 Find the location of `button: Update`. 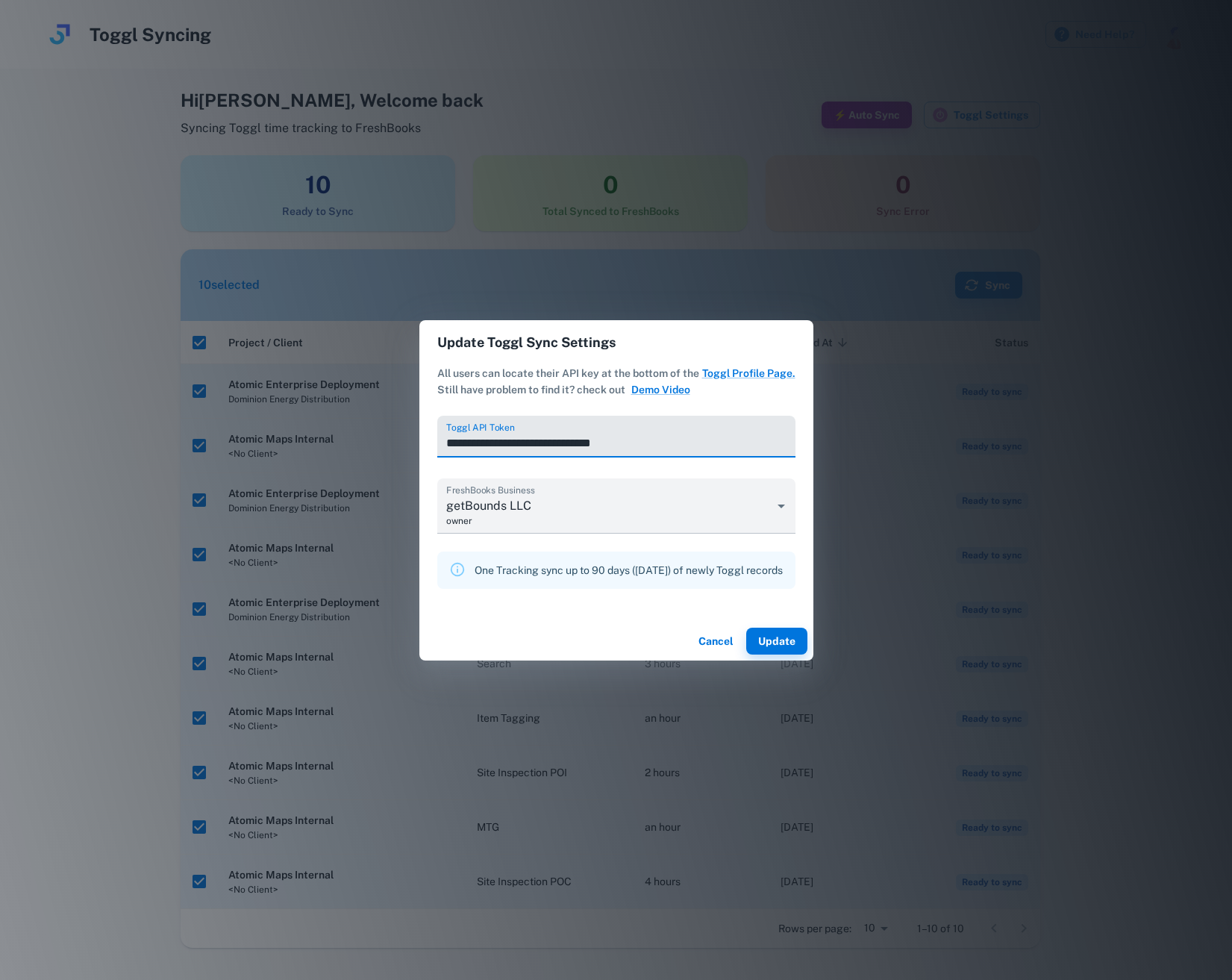

button: Update is located at coordinates (777, 641).